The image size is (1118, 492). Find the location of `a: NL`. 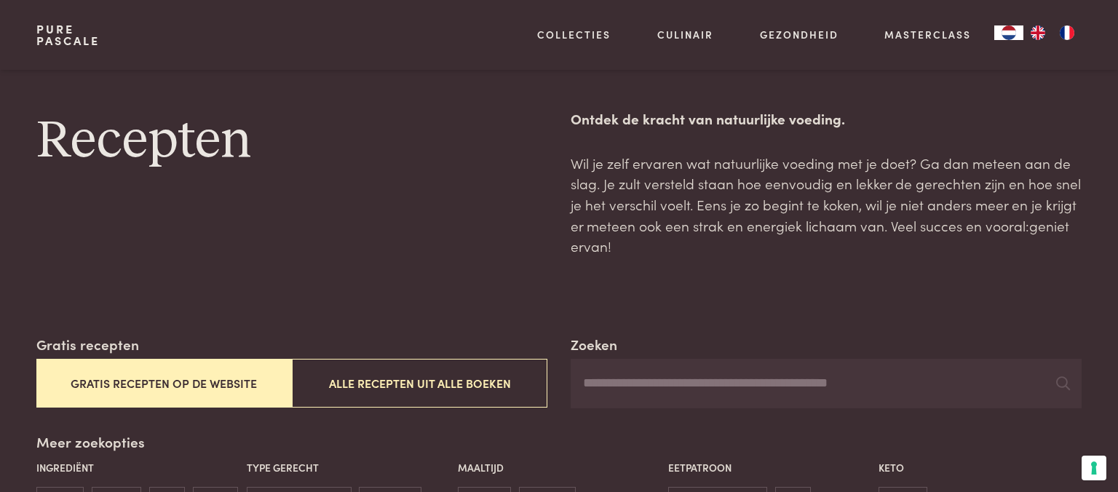

a: NL is located at coordinates (1009, 33).